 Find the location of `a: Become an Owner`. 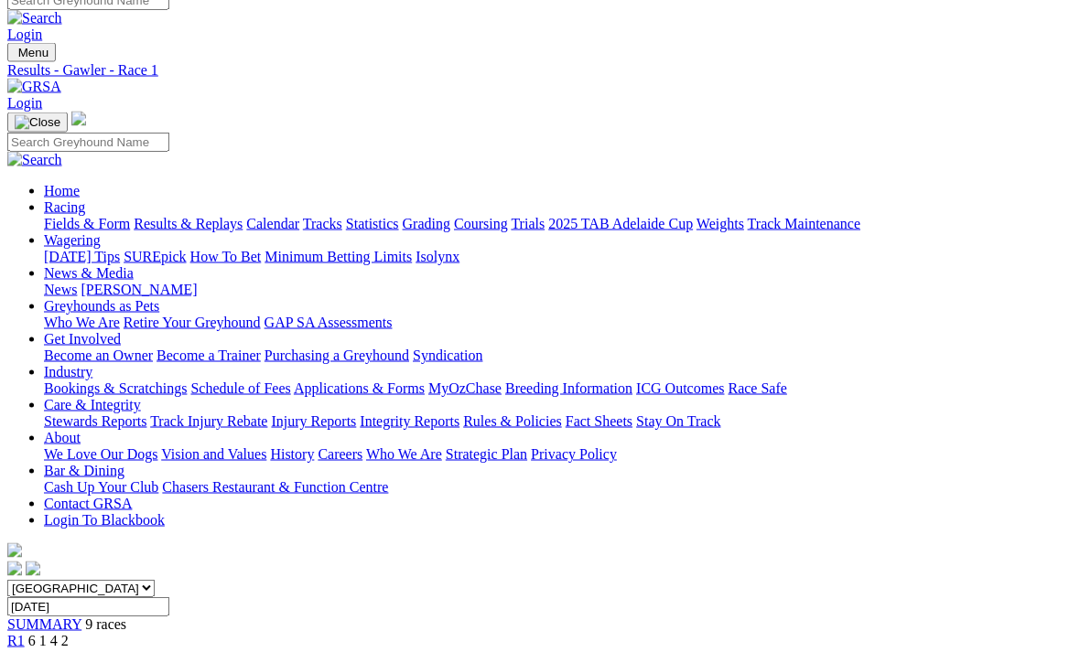

a: Become an Owner is located at coordinates (98, 355).